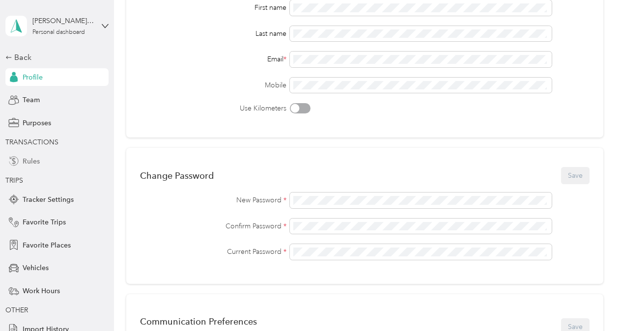 The width and height of the screenshot is (620, 331). I want to click on div: Email, so click(213, 59).